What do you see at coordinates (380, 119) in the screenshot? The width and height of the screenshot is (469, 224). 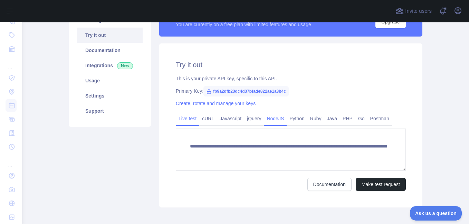 I see `a: Postman` at bounding box center [380, 119].